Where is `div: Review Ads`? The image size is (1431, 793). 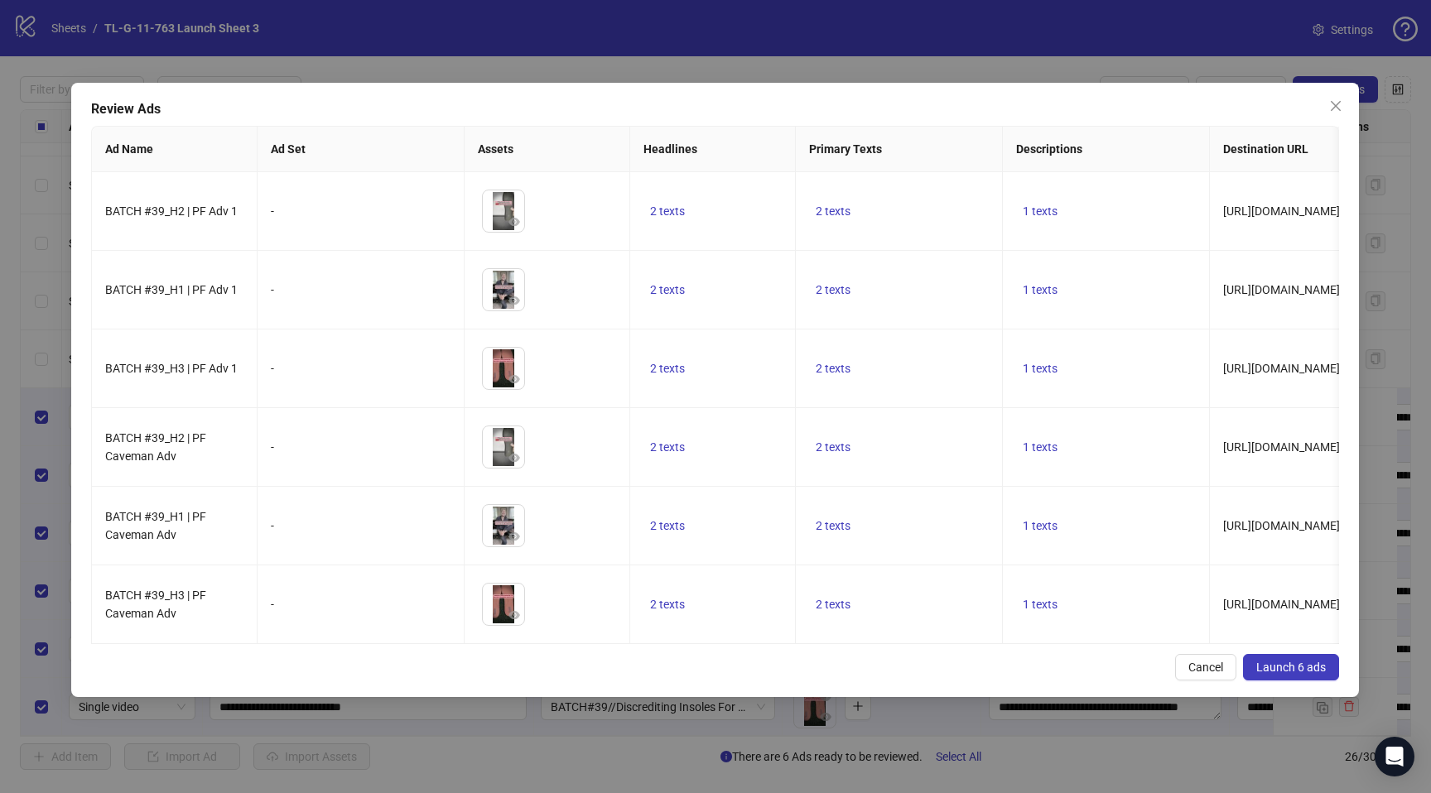 div: Review Ads is located at coordinates (715, 109).